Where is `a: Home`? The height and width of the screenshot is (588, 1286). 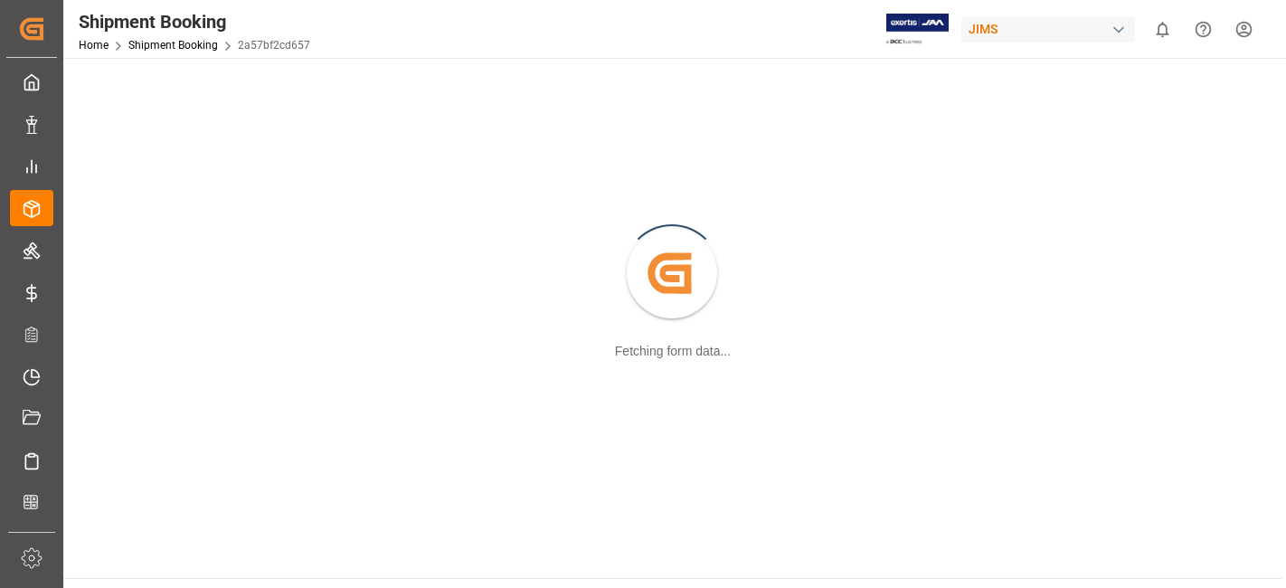
a: Home is located at coordinates (93, 45).